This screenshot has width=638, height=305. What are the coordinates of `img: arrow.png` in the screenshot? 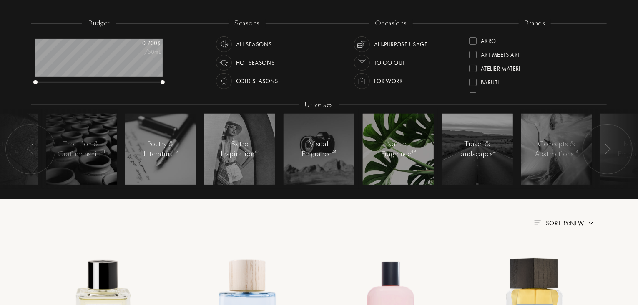 It's located at (591, 223).